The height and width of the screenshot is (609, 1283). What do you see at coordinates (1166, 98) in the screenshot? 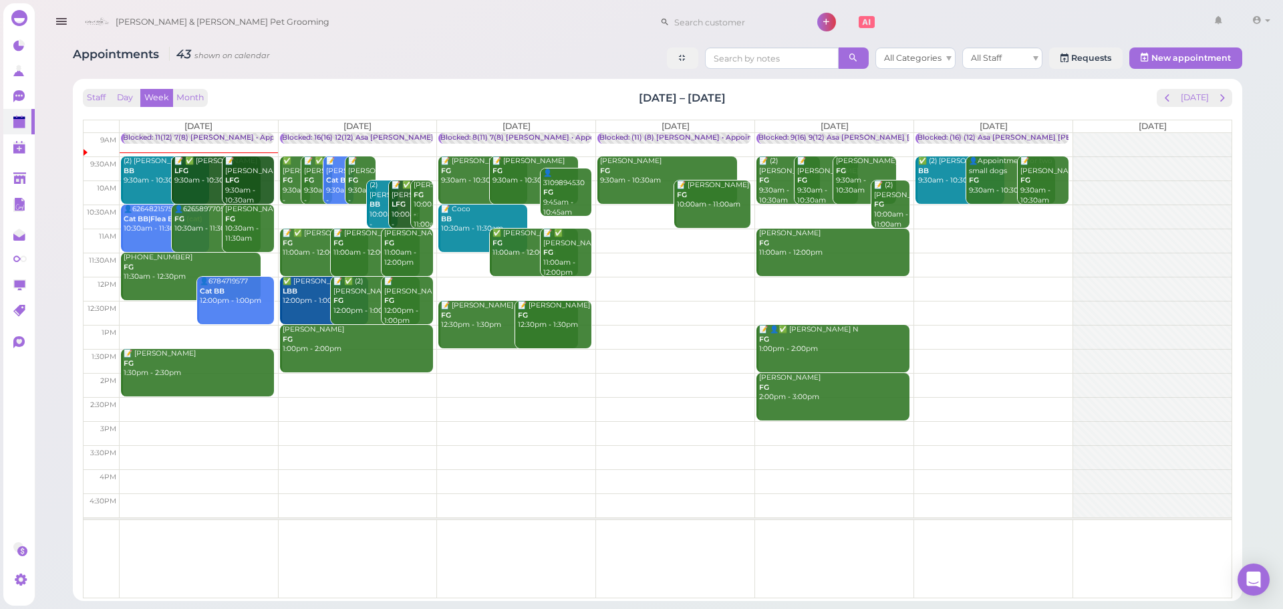
I see `button: prev` at bounding box center [1166, 98].